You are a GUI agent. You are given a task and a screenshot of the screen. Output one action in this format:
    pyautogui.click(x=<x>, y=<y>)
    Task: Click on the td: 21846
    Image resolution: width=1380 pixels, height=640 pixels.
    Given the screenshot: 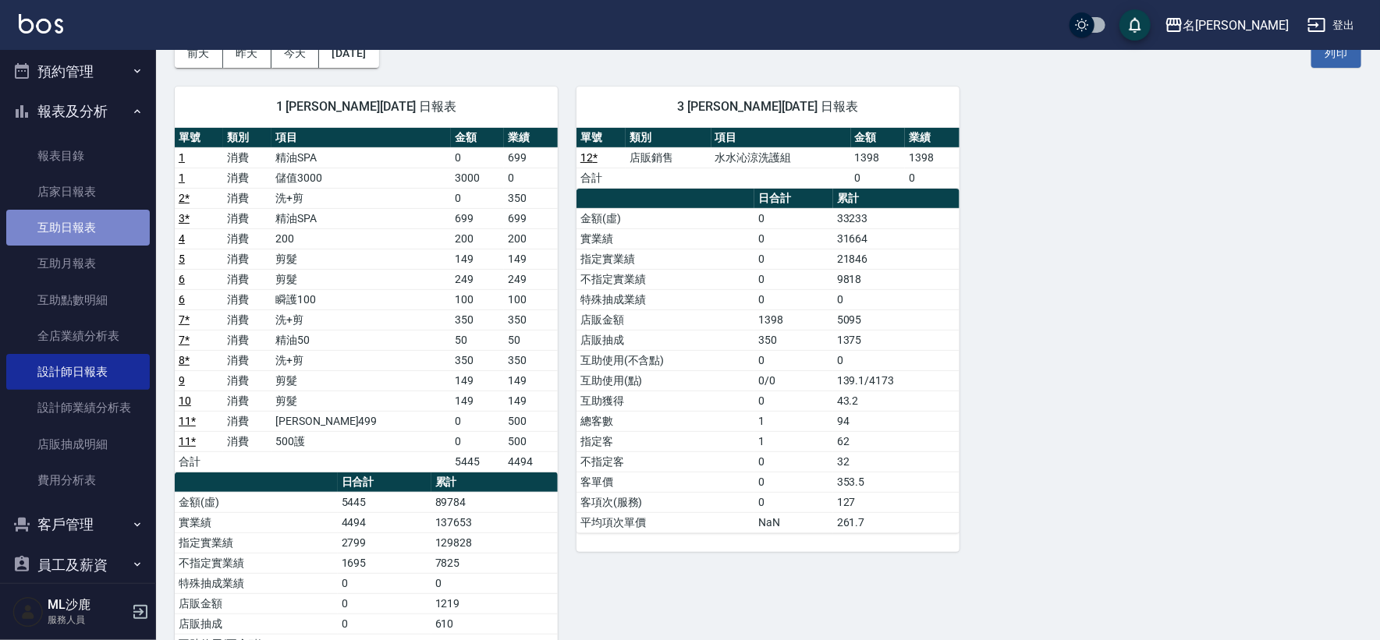 What is the action you would take?
    pyautogui.click(x=896, y=259)
    